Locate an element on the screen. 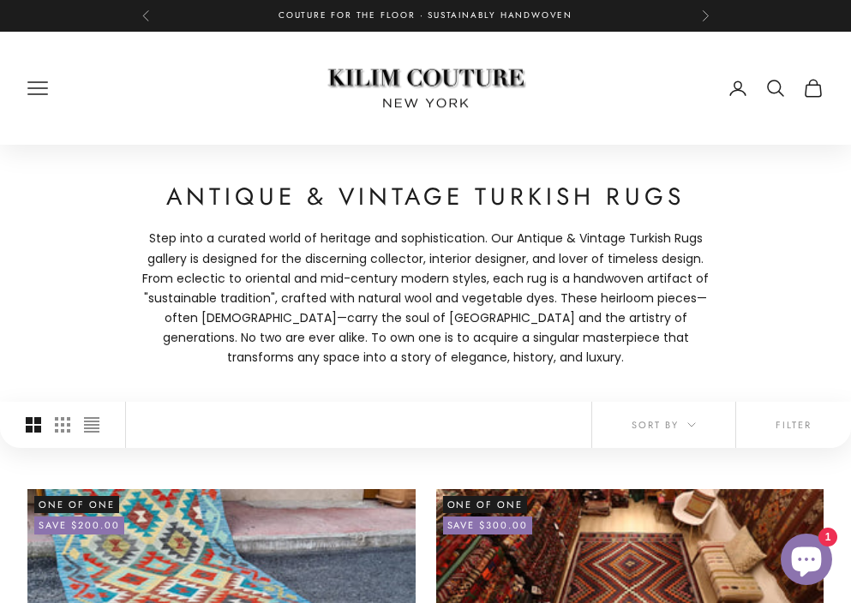 The height and width of the screenshot is (603, 851). on-sale-badge: Save $300.00 is located at coordinates (488, 525).